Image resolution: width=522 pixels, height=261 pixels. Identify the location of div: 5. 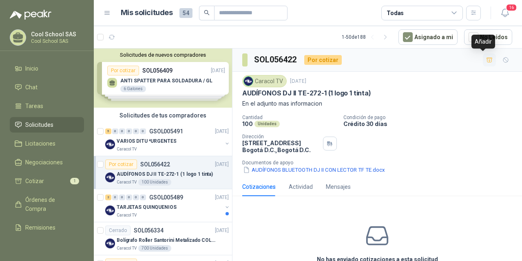
(108, 131).